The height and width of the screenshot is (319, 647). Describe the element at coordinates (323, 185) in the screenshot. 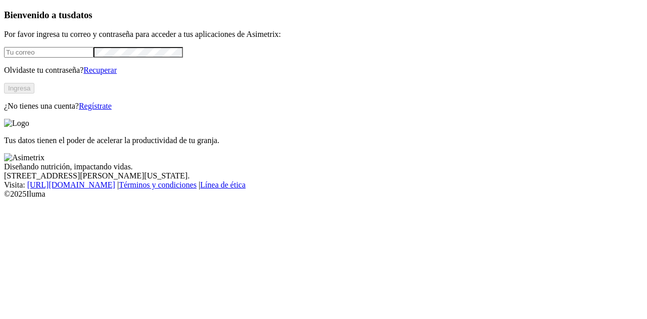

I see `div: Visita : | |` at that location.